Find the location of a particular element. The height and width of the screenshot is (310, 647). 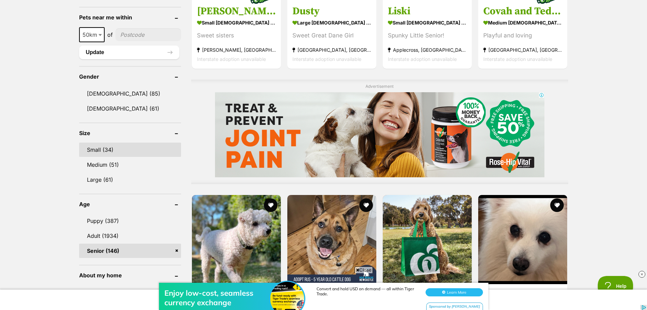

header: Pets near me within is located at coordinates (130, 17).